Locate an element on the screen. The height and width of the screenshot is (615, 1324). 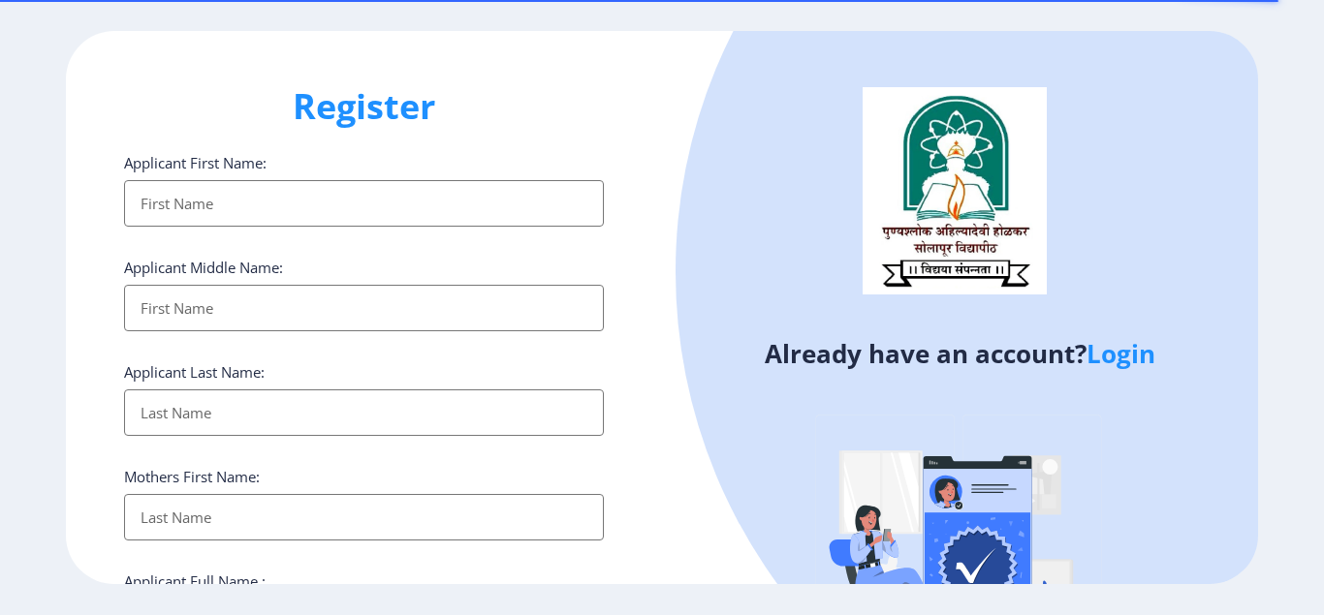
label: Mothers First Name: is located at coordinates (192, 477).